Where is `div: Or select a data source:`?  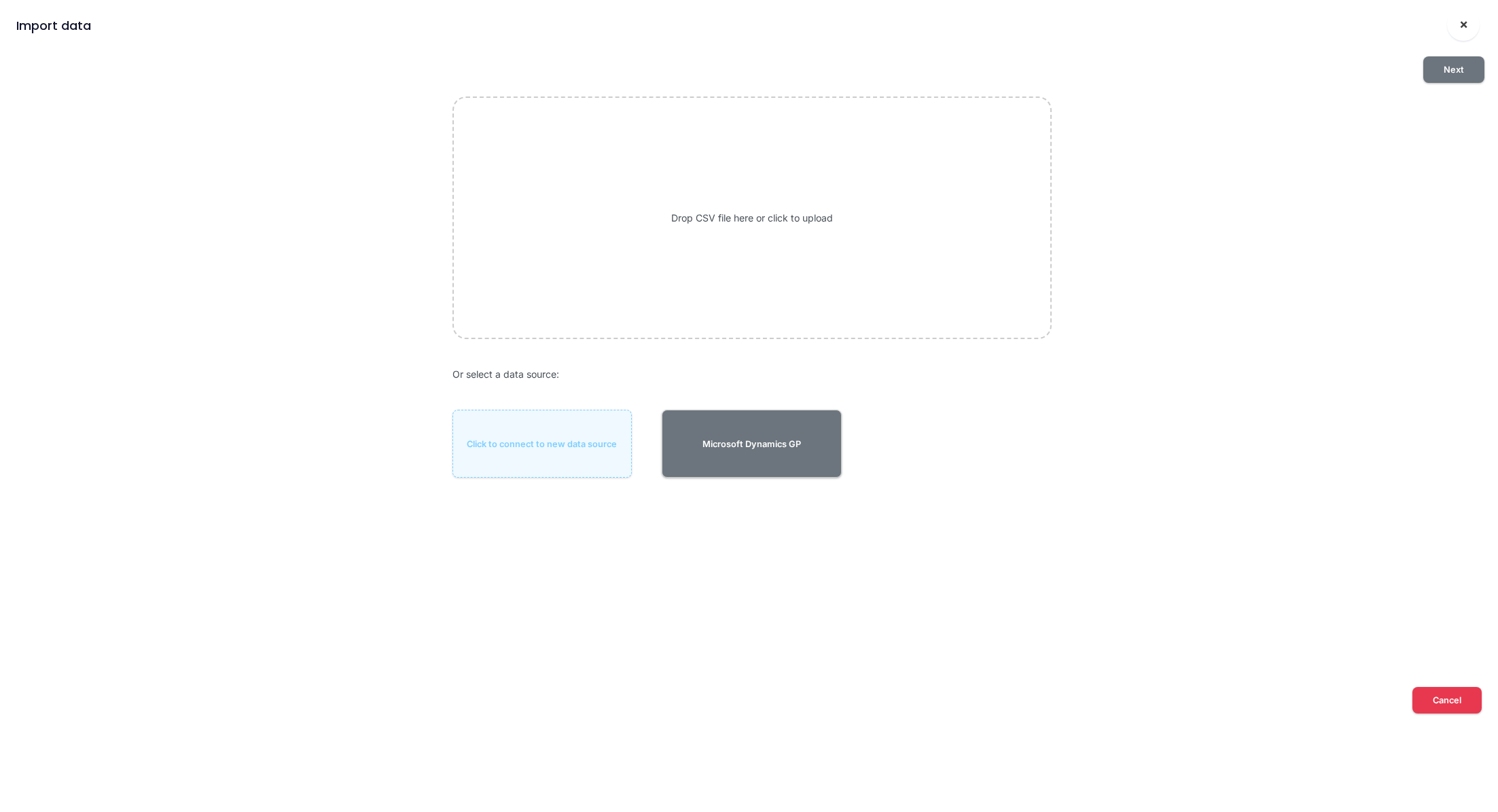 div: Or select a data source: is located at coordinates (752, 373).